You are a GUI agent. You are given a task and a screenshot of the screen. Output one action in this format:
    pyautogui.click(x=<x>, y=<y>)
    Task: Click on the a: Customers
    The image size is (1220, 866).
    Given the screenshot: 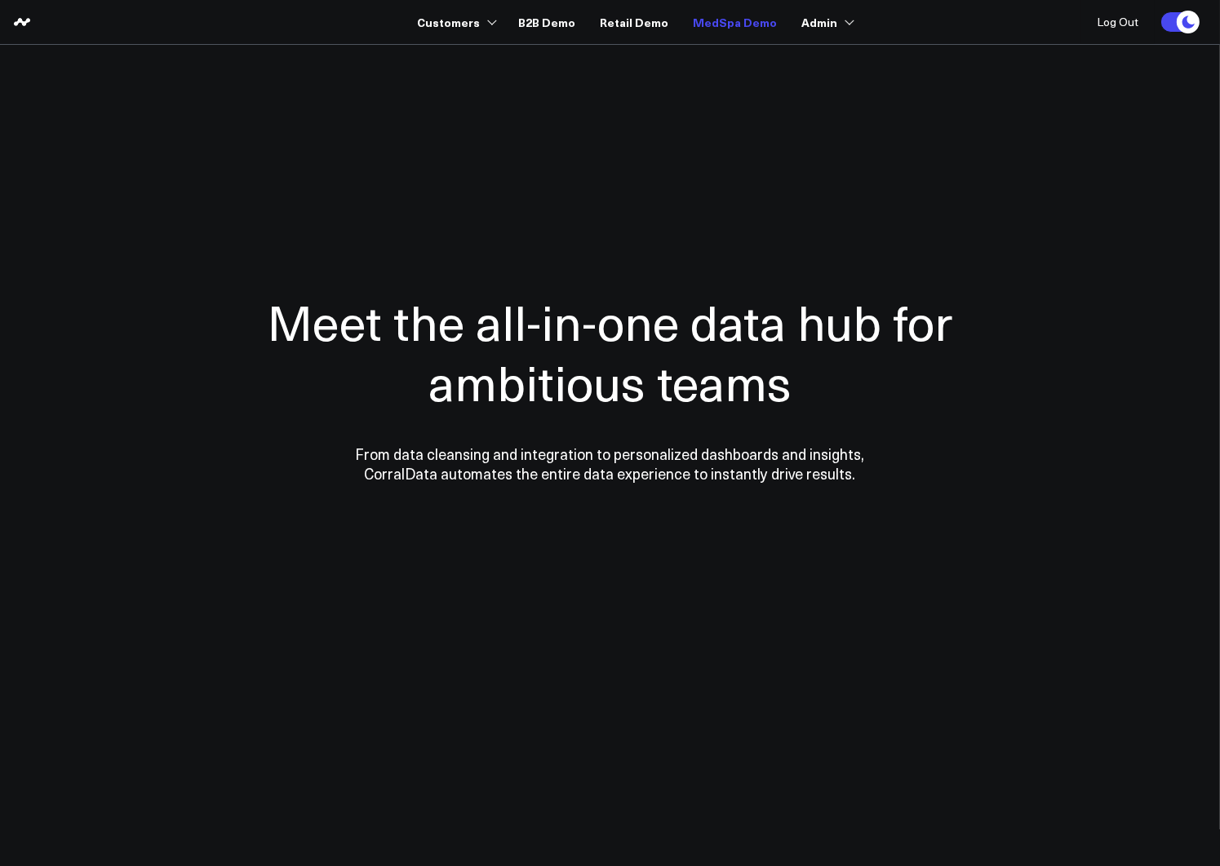 What is the action you would take?
    pyautogui.click(x=455, y=22)
    